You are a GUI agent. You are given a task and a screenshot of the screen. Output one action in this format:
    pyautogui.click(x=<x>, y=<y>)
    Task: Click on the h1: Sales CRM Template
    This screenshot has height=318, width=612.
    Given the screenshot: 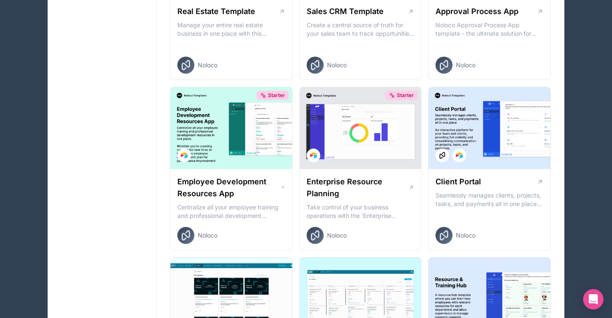 What is the action you would take?
    pyautogui.click(x=345, y=11)
    